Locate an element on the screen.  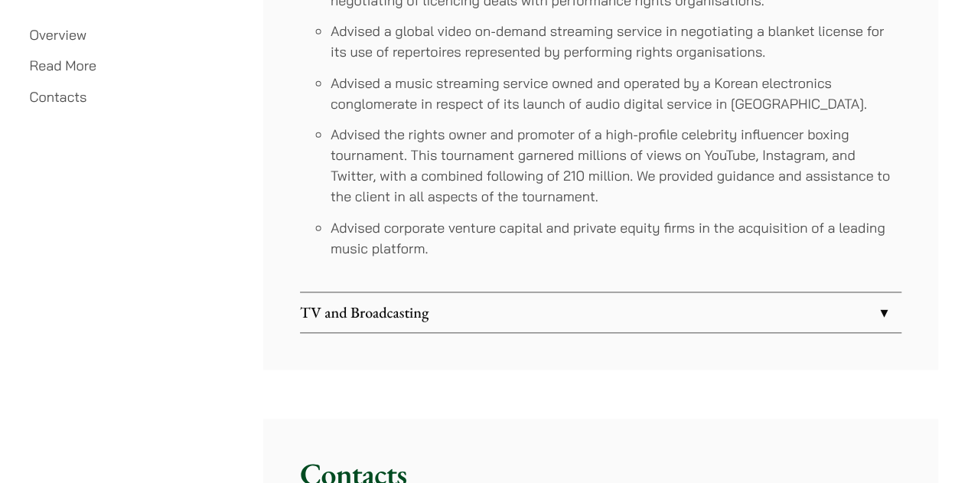
li: Advised a music streaming service owned and operated by a Korean electronics conglomerate in resp... is located at coordinates (616, 93).